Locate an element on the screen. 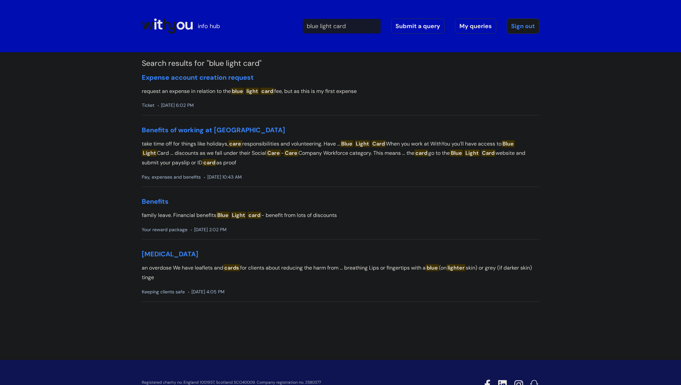  p: take time off for things like holidays, responsibilities and volunteering. Have ... When you work... is located at coordinates (340, 154).